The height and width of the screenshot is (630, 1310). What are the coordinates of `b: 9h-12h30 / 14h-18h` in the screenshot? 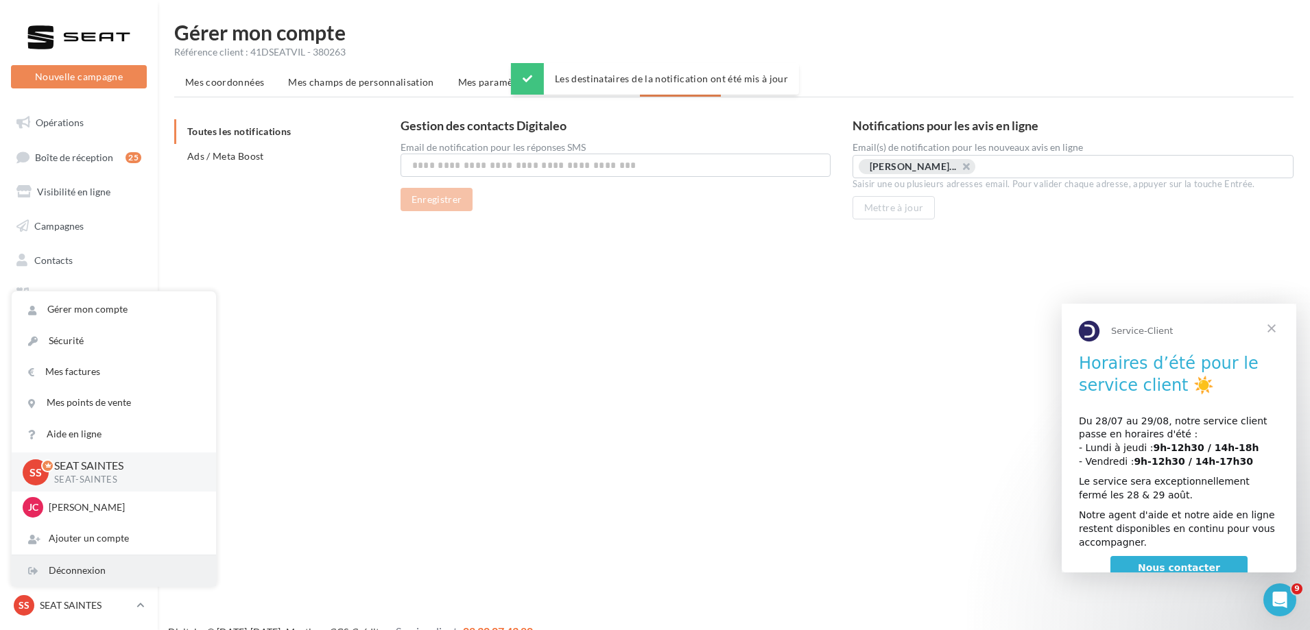 It's located at (144, 144).